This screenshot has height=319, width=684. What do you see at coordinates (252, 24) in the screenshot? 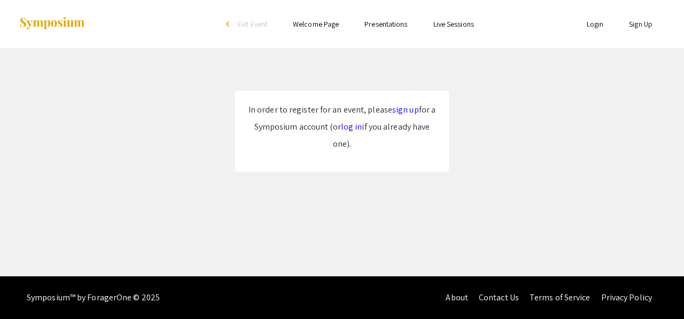
I see `span: Exit Event` at bounding box center [252, 24].